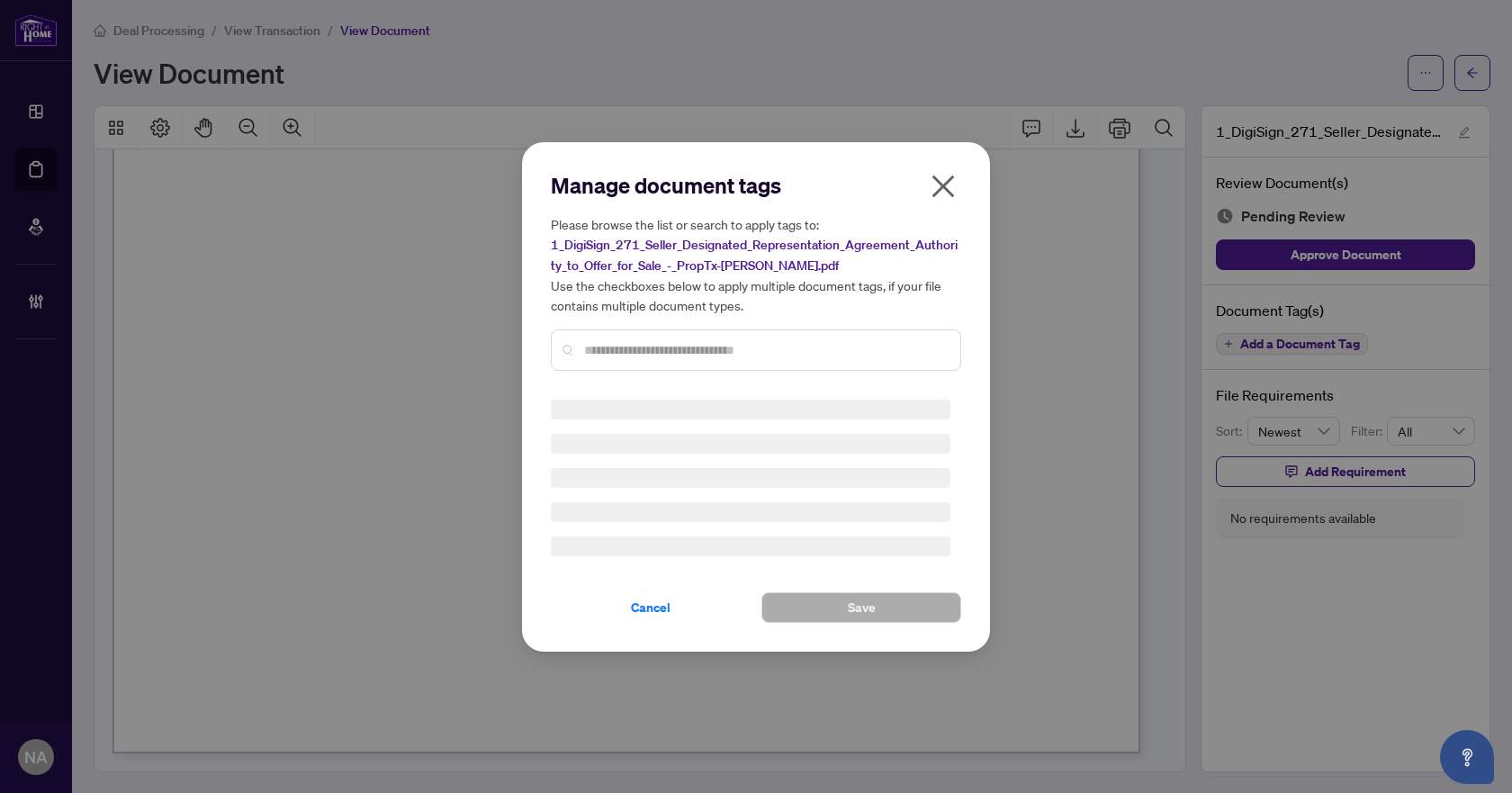  I want to click on span: close, so click(943, 186).